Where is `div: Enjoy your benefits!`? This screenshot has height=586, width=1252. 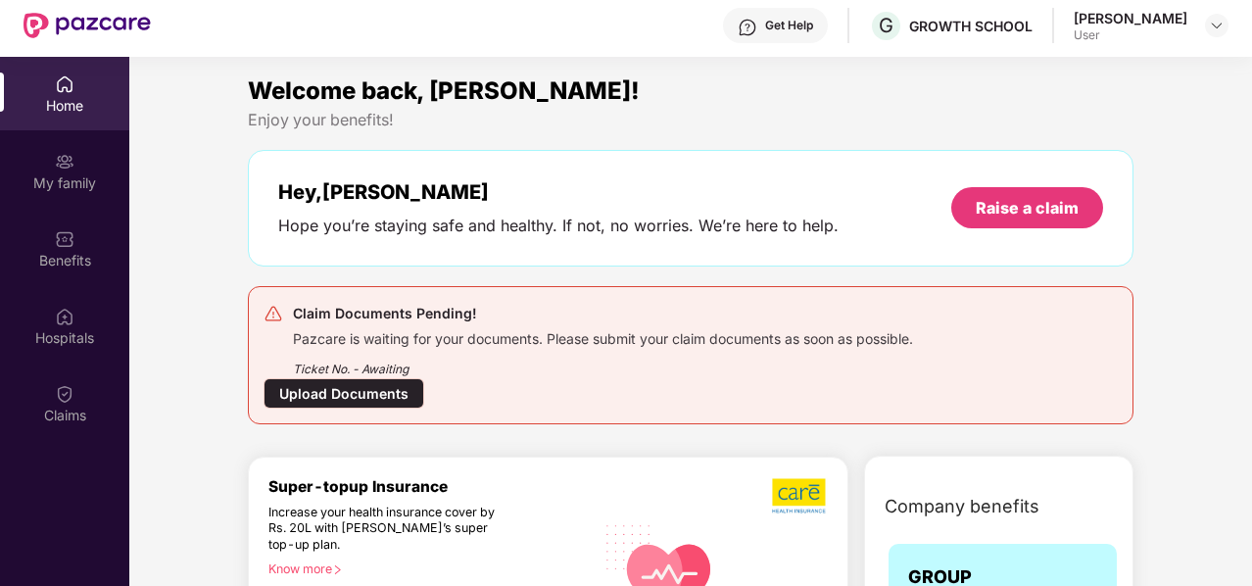
div: Enjoy your benefits! is located at coordinates (690, 119).